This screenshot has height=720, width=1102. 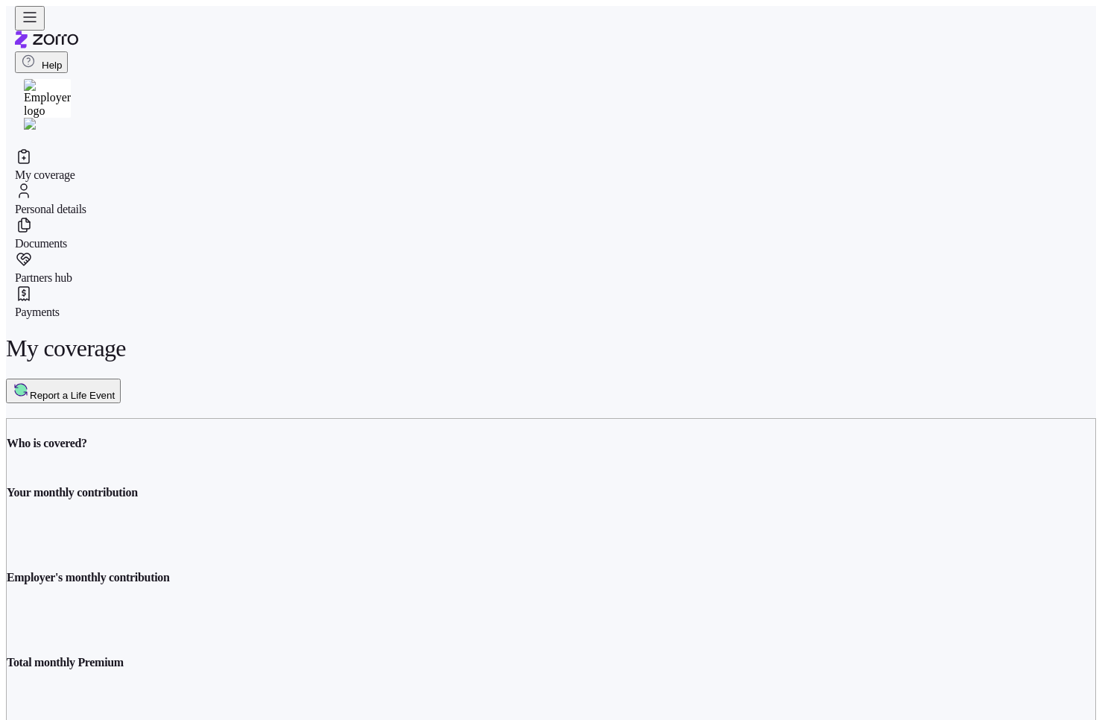 I want to click on span: Documents, so click(x=41, y=244).